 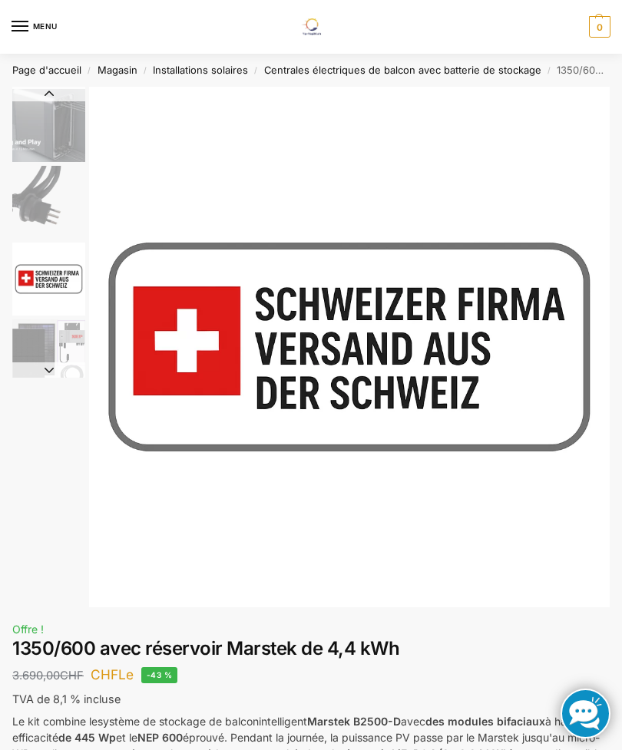 I want to click on nav: Contenu du panier, so click(x=597, y=27).